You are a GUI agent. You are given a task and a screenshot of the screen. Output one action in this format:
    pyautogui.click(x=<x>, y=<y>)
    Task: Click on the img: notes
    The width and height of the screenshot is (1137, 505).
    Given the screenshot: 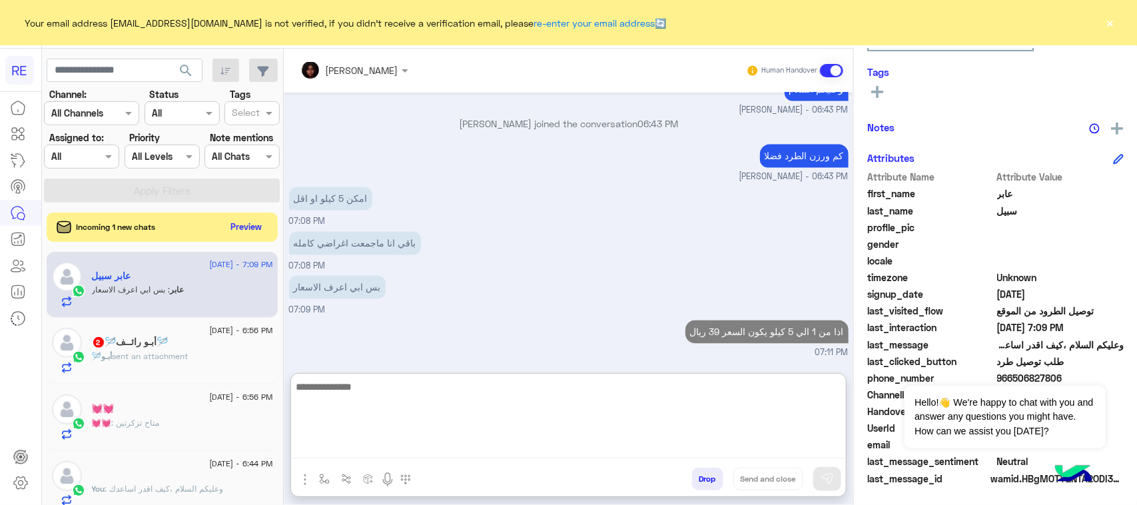 What is the action you would take?
    pyautogui.click(x=1094, y=129)
    